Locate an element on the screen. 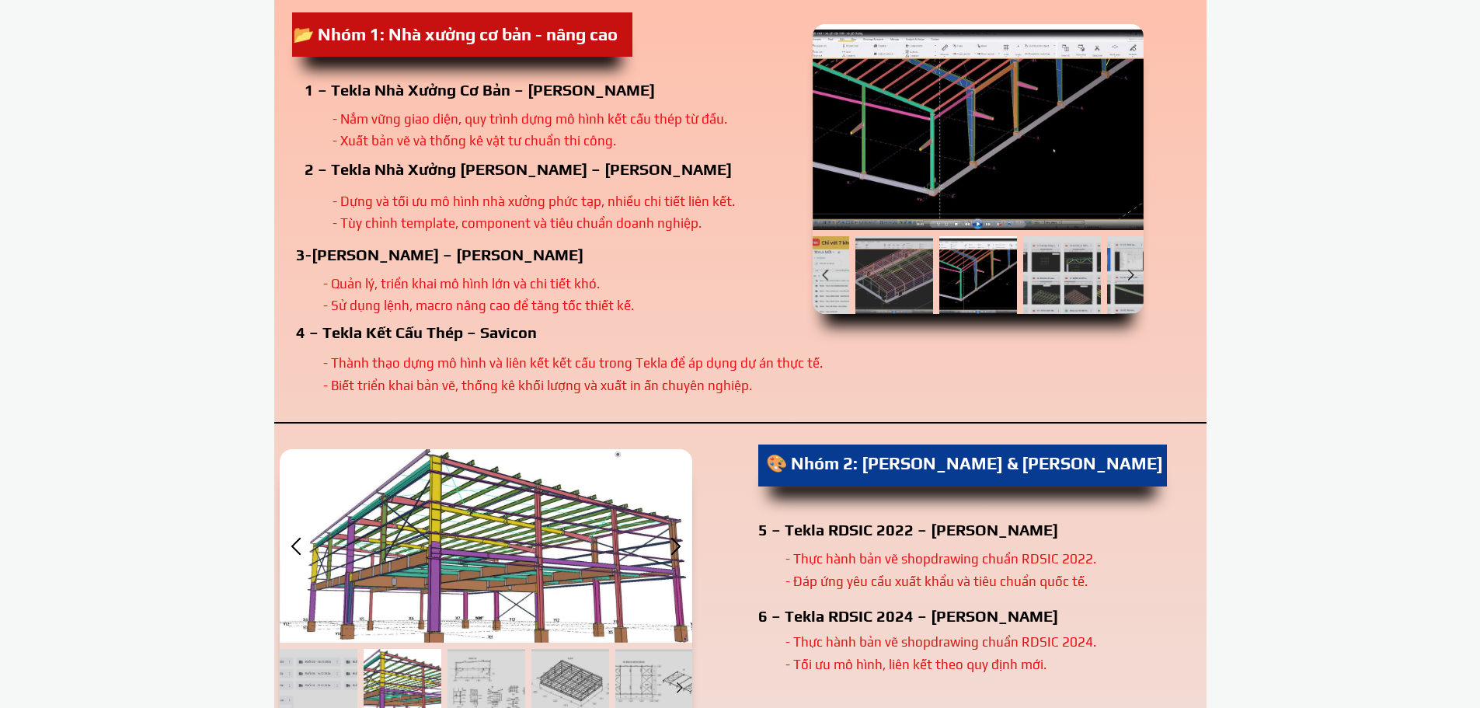 The image size is (1480, 708). div: - Thực hành bản vẽ shopdrawing chuẩn RDSIC 2024. - Tối ưu mô hình, liên kết theo quy định mới. is located at coordinates (989, 654).